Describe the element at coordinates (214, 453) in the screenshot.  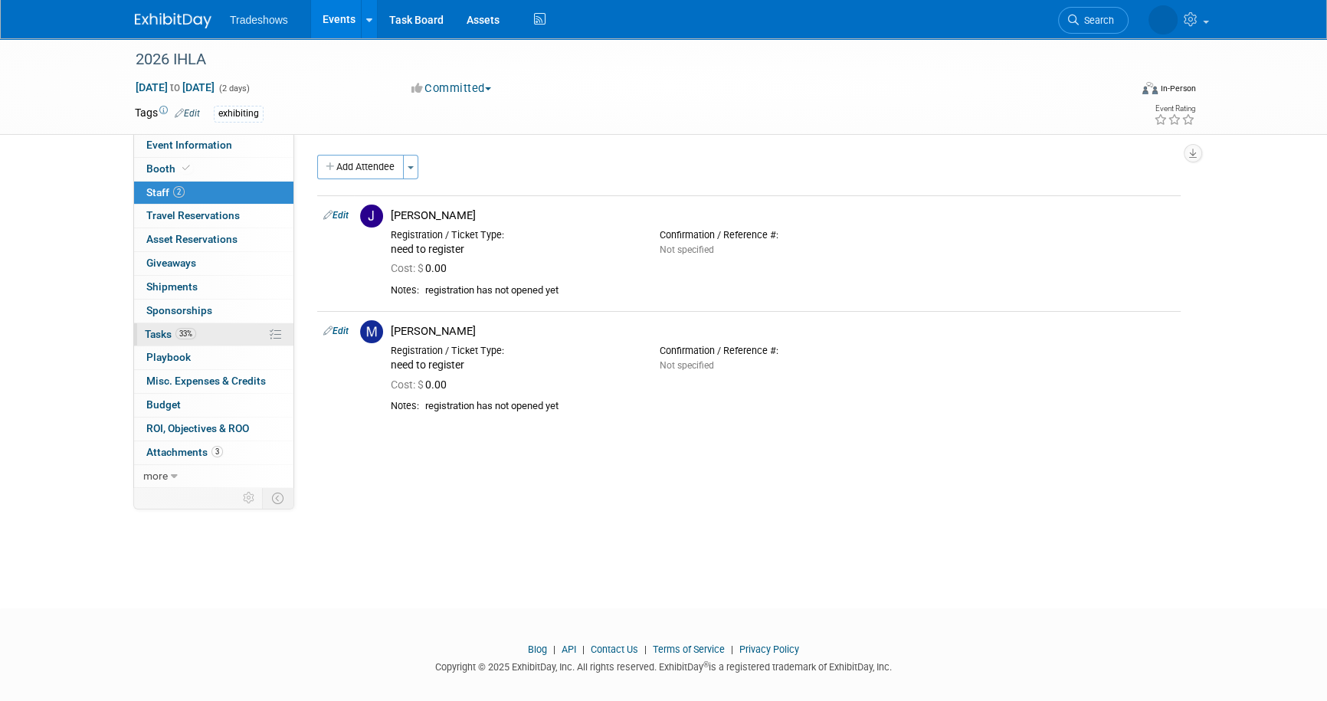
I see `a: Attachments3` at that location.